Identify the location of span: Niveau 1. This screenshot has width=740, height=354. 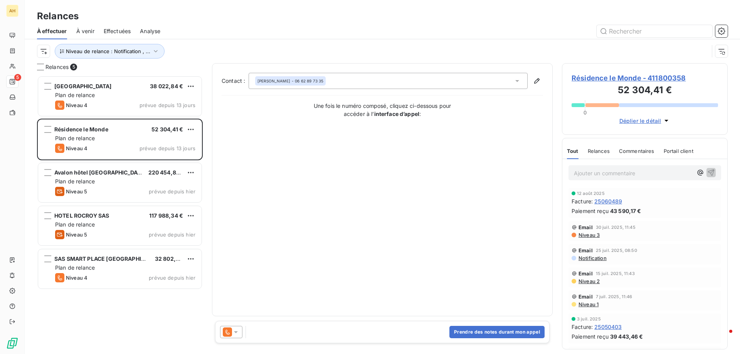
(588, 304).